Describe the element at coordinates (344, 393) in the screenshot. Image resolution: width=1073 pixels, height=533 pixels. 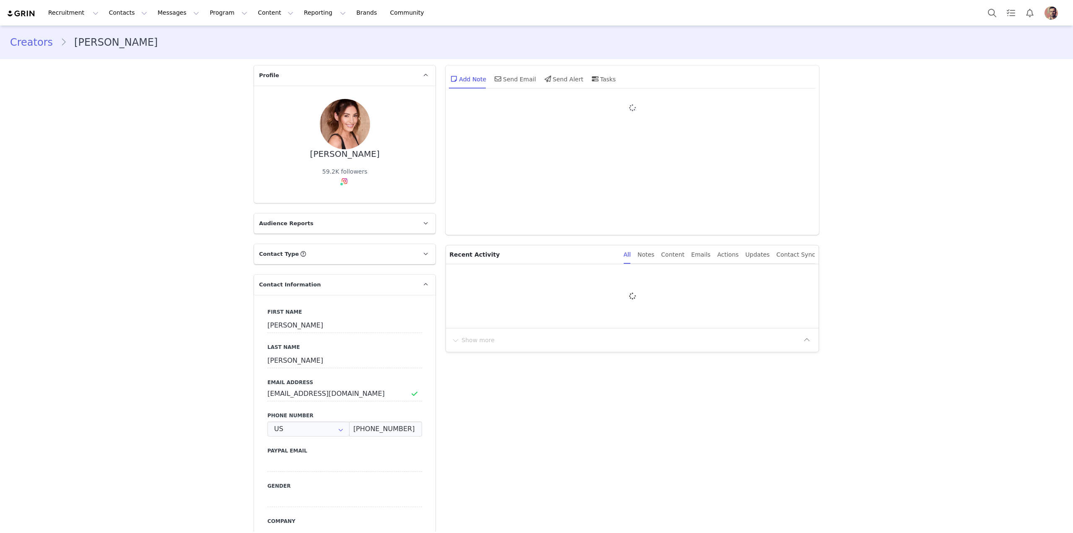
I see `input: Email Address` at that location.